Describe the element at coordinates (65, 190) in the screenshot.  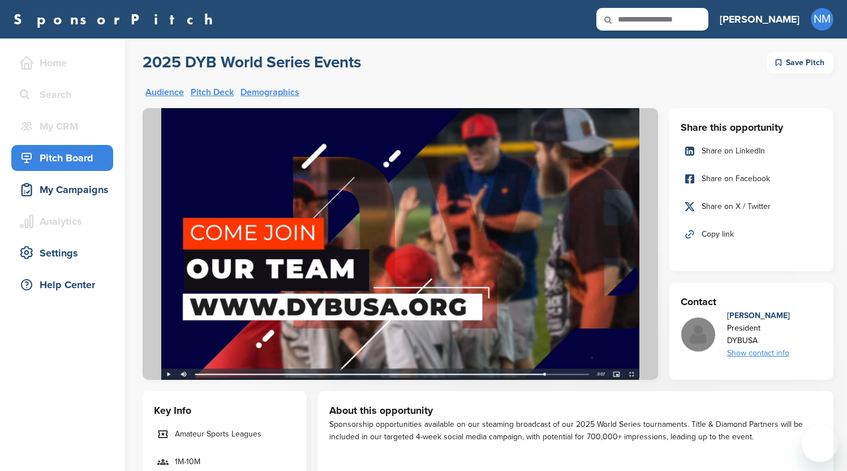
I see `div: My Campaigns` at that location.